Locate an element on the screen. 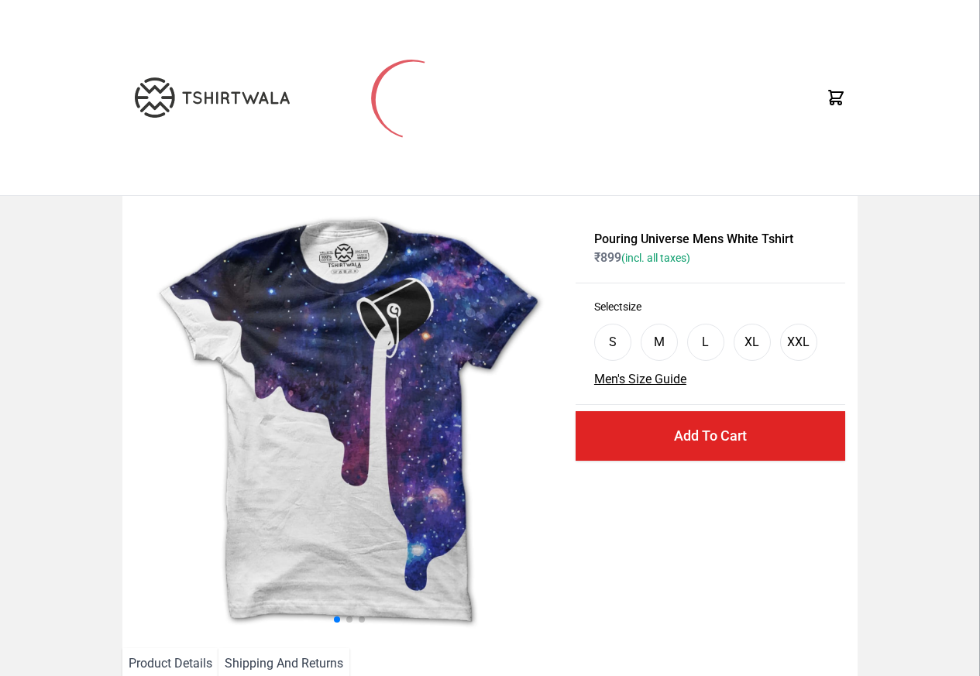 This screenshot has width=980, height=676. span: (incl. all taxes) is located at coordinates (655, 258).